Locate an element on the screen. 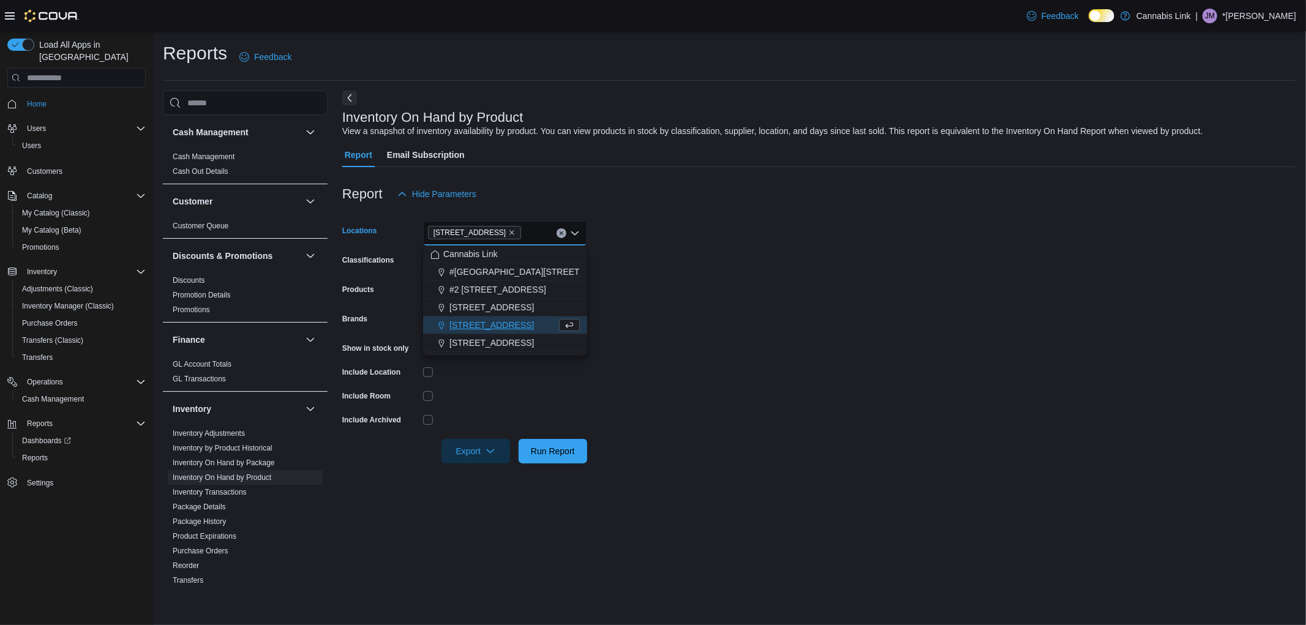 This screenshot has width=1306, height=625. button: Hide Parameters is located at coordinates (436, 194).